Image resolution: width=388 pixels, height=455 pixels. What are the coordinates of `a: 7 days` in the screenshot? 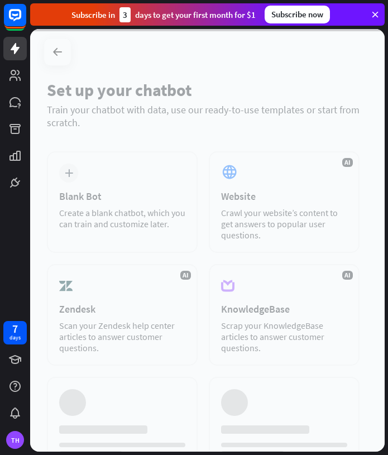 It's located at (15, 333).